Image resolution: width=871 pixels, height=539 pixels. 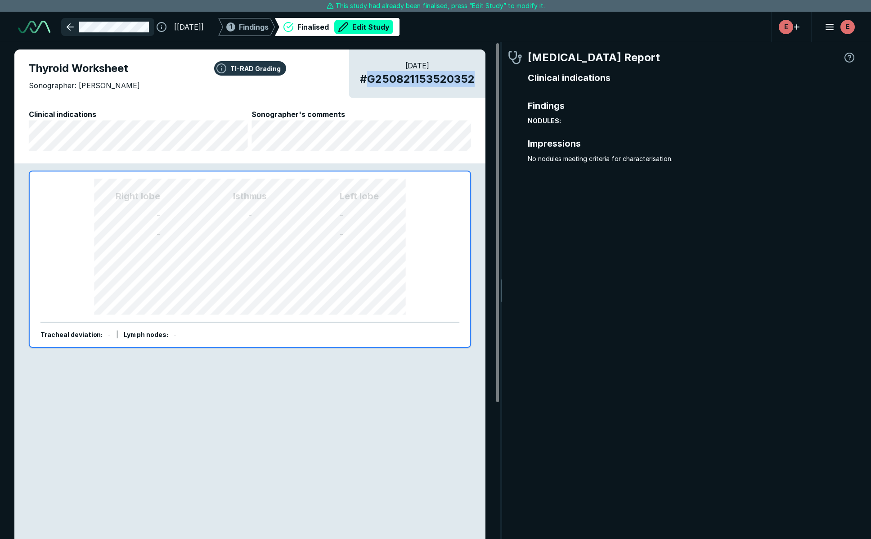 I want to click on div: 1Findings, so click(x=247, y=27).